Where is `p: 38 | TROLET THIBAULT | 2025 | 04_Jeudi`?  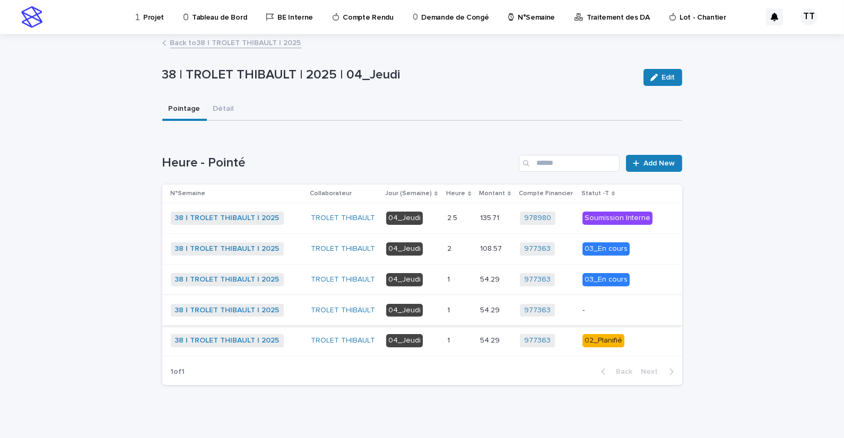
p: 38 | TROLET THIBAULT | 2025 | 04_Jeudi is located at coordinates (398, 75).